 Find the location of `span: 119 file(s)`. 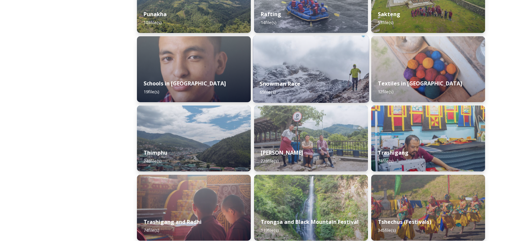

span: 119 file(s) is located at coordinates (269, 230).